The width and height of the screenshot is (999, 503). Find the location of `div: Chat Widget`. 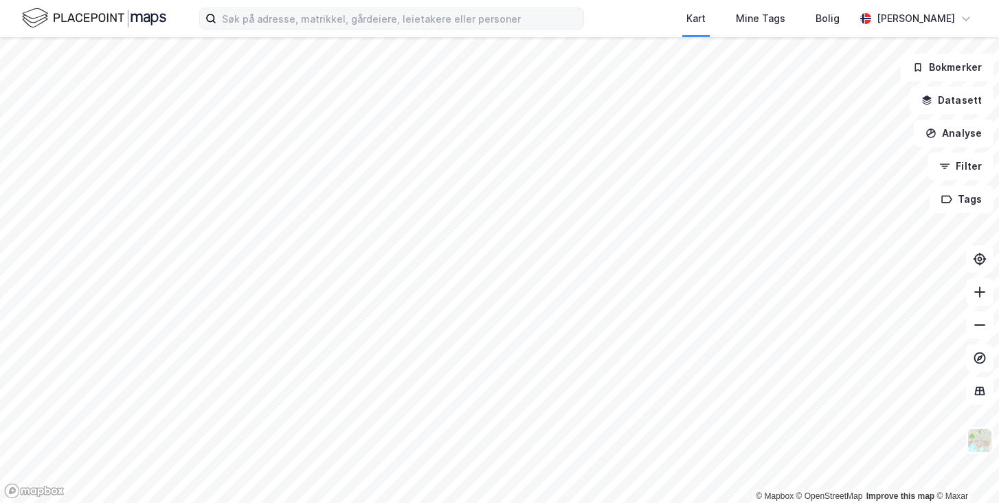

div: Chat Widget is located at coordinates (965, 470).